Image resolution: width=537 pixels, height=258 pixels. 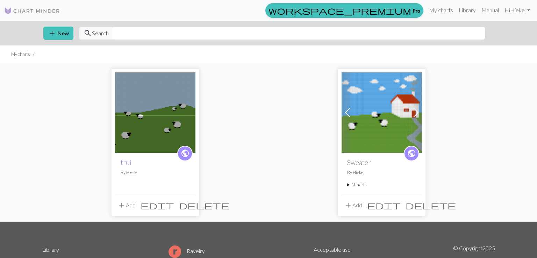 I want to click on h2: Sweater, so click(x=382, y=162).